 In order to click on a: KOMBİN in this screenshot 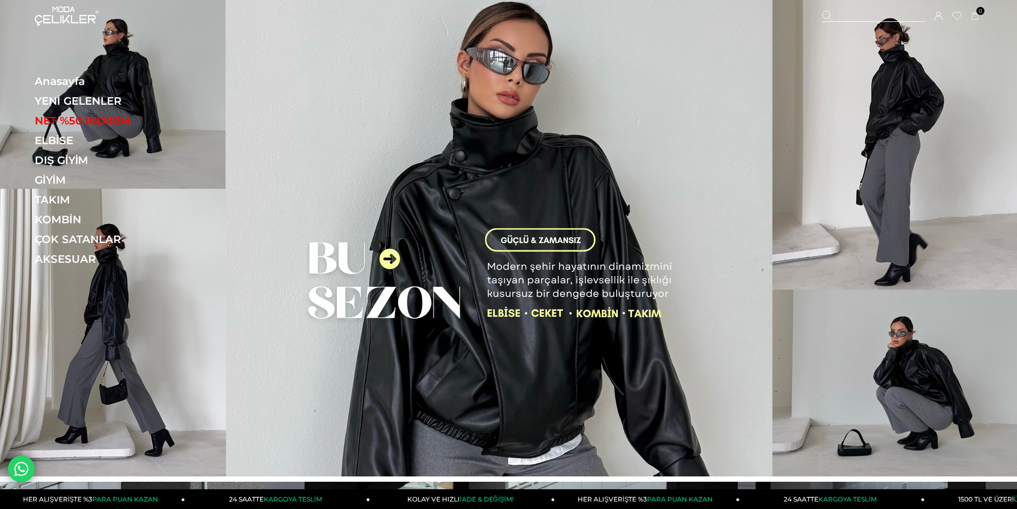, I will do `click(108, 219)`.